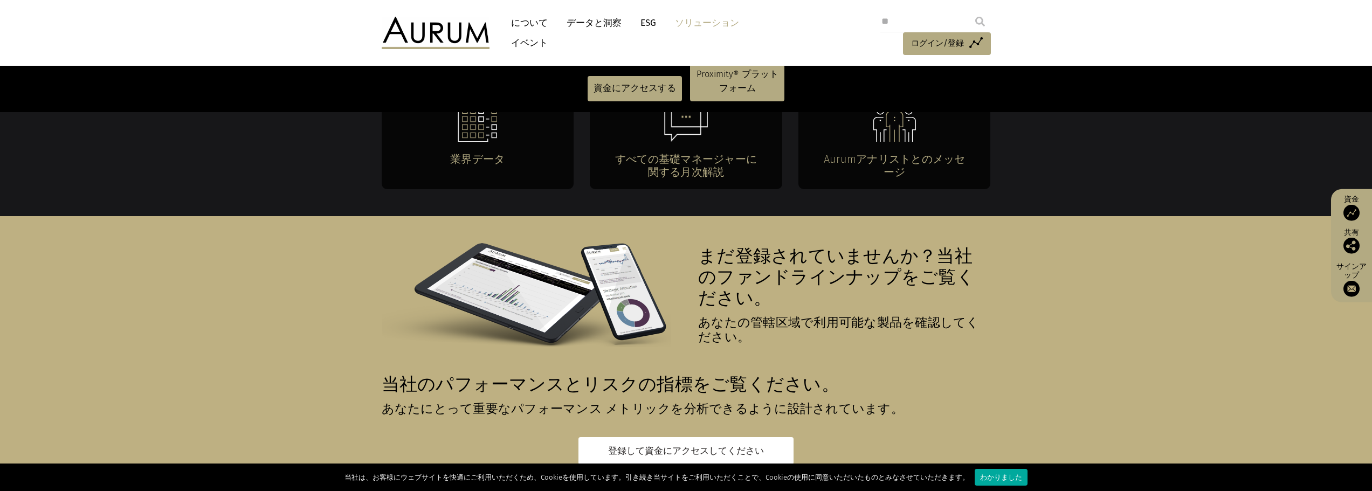  Describe the element at coordinates (529, 23) in the screenshot. I see `a: について` at that location.